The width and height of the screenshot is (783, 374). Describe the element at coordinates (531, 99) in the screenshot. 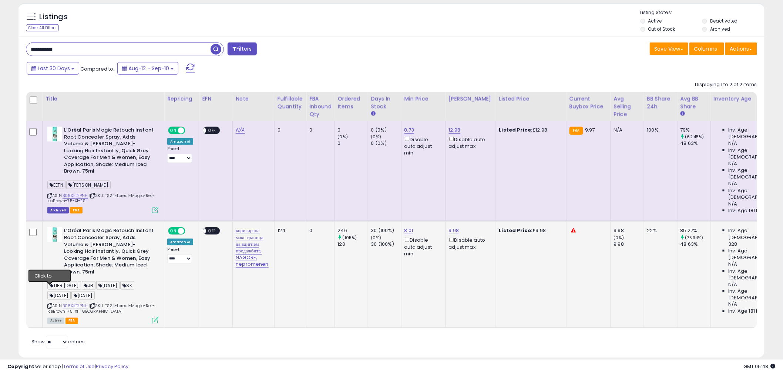

I see `div: Listed Price` at that location.